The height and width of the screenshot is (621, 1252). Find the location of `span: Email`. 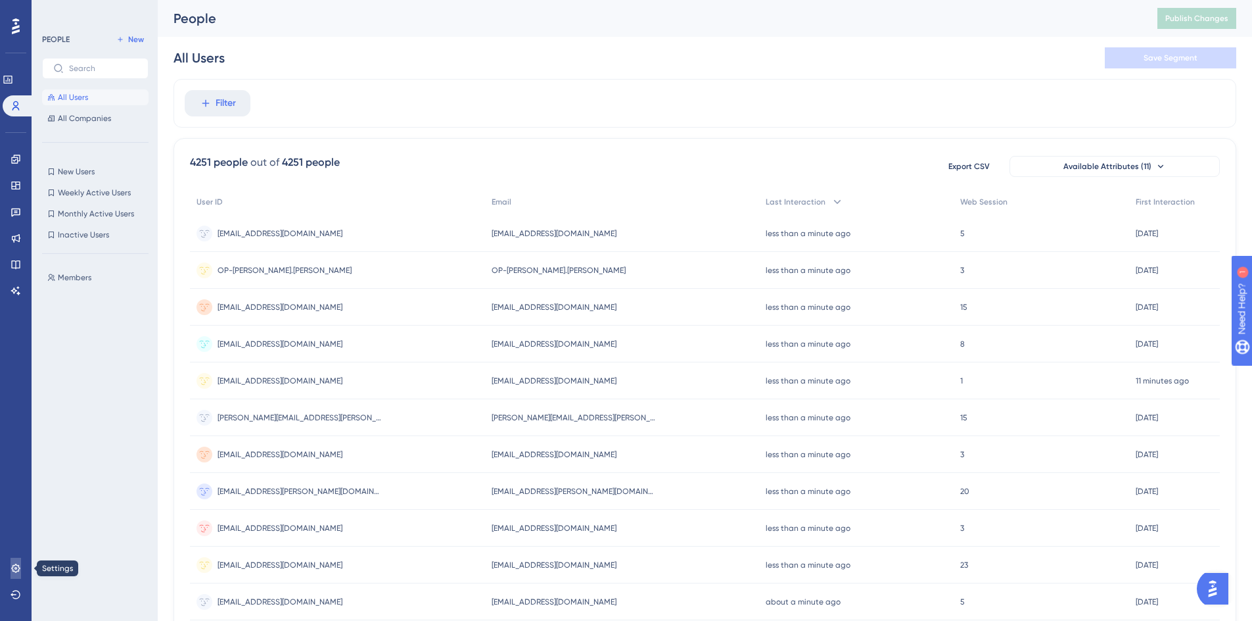

span: Email is located at coordinates (502, 202).